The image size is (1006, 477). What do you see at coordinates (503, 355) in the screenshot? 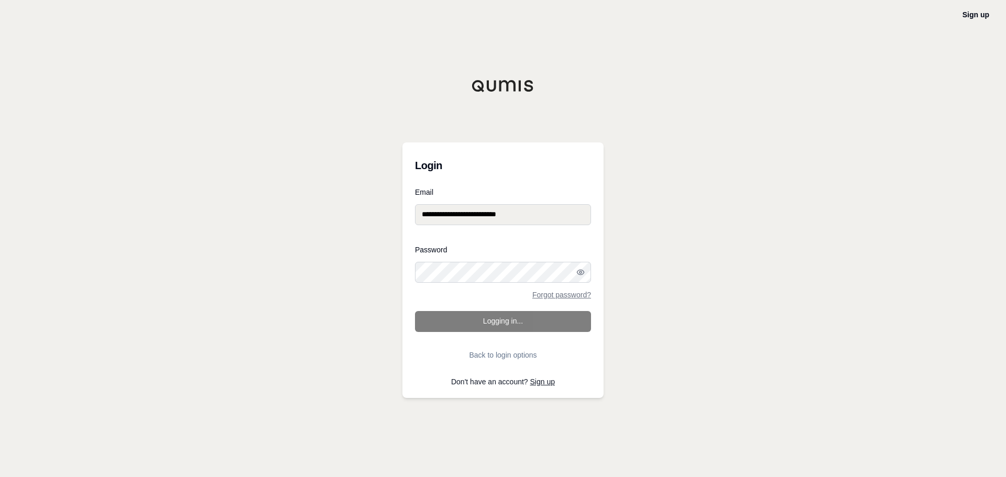
I see `button: Back to login options` at bounding box center [503, 355].